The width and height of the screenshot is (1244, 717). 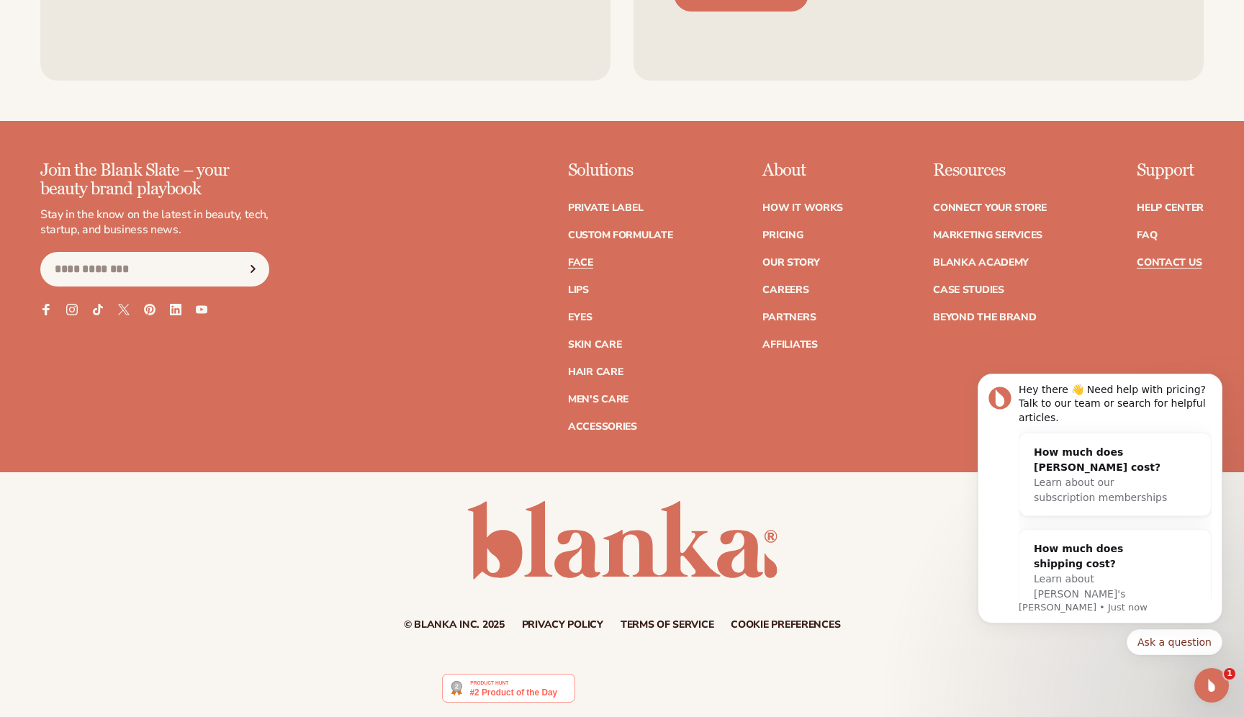 I want to click on a: Careers, so click(x=785, y=290).